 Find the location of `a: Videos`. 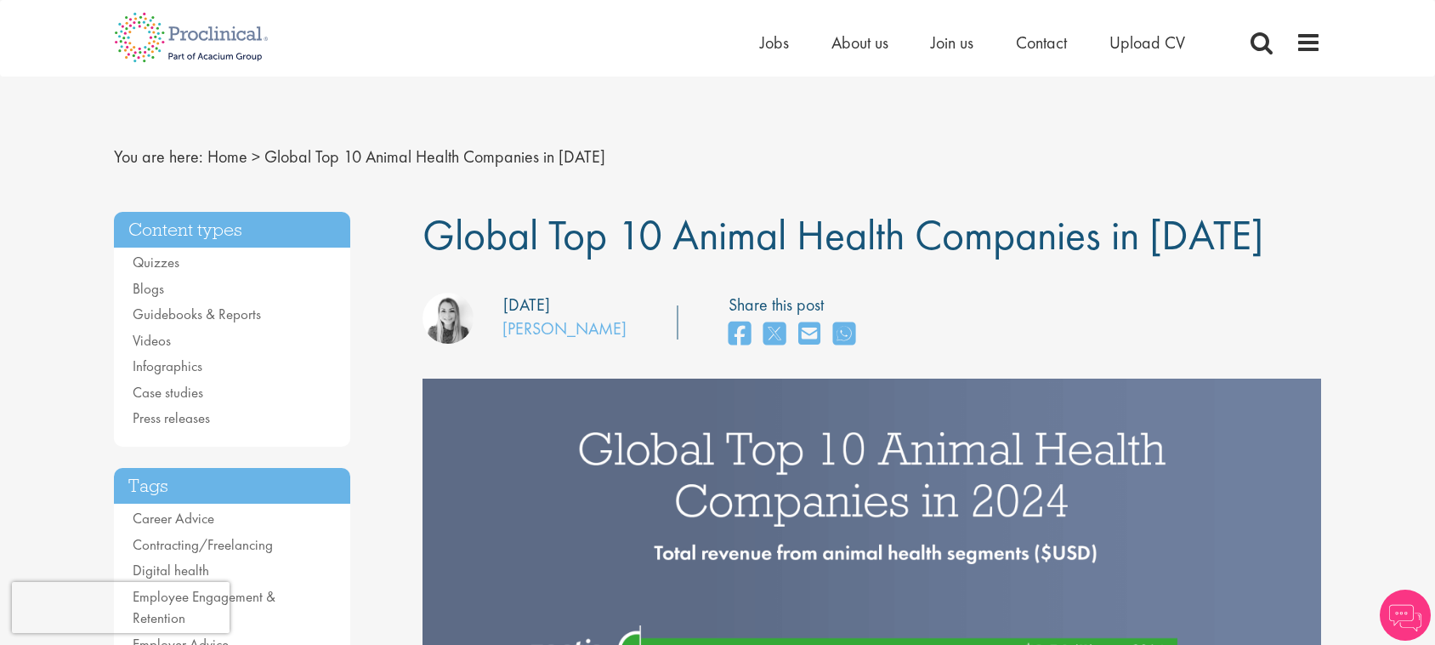

a: Videos is located at coordinates (151, 340).